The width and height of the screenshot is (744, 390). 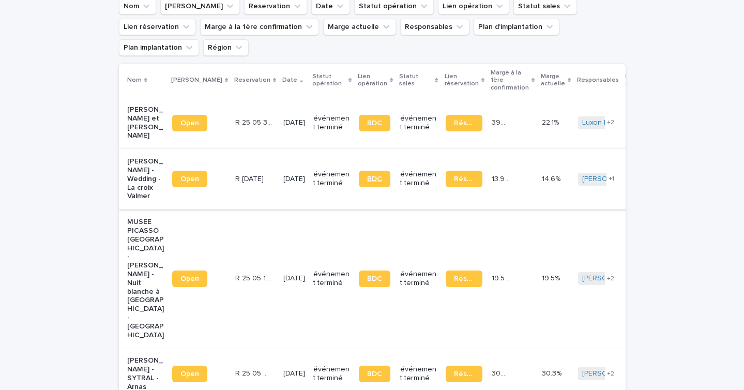 I want to click on p: Reservation, so click(x=252, y=80).